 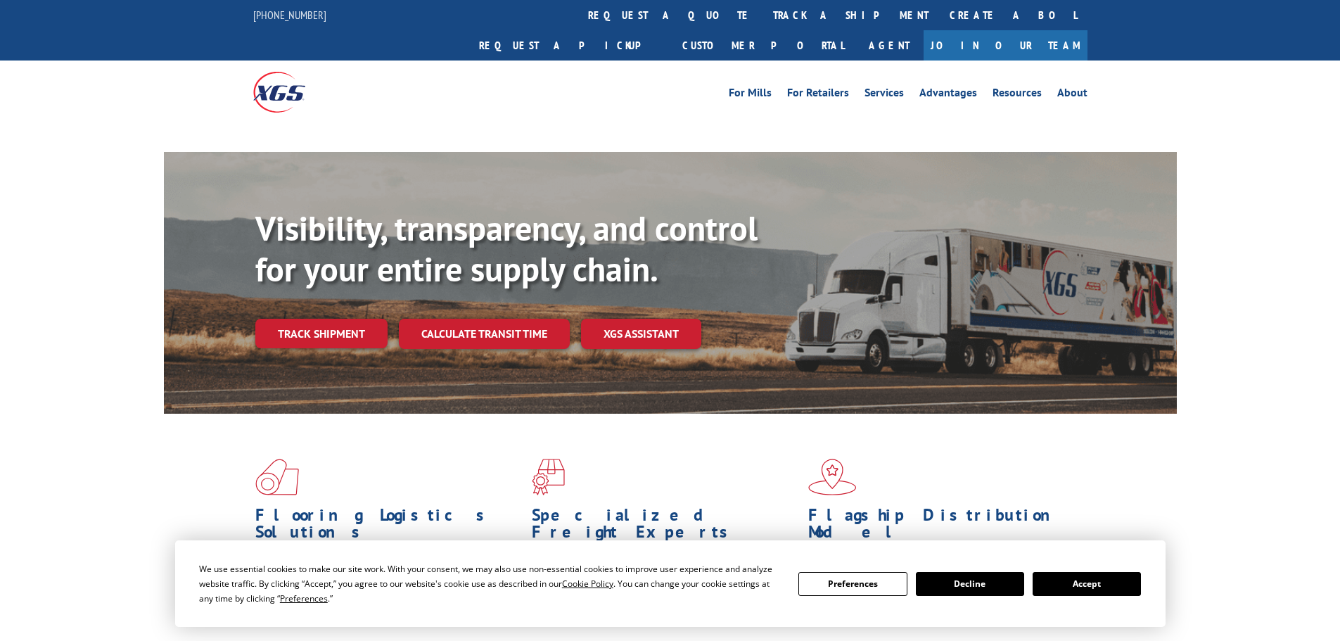 What do you see at coordinates (949, 95) in the screenshot?
I see `a: Advantages` at bounding box center [949, 95].